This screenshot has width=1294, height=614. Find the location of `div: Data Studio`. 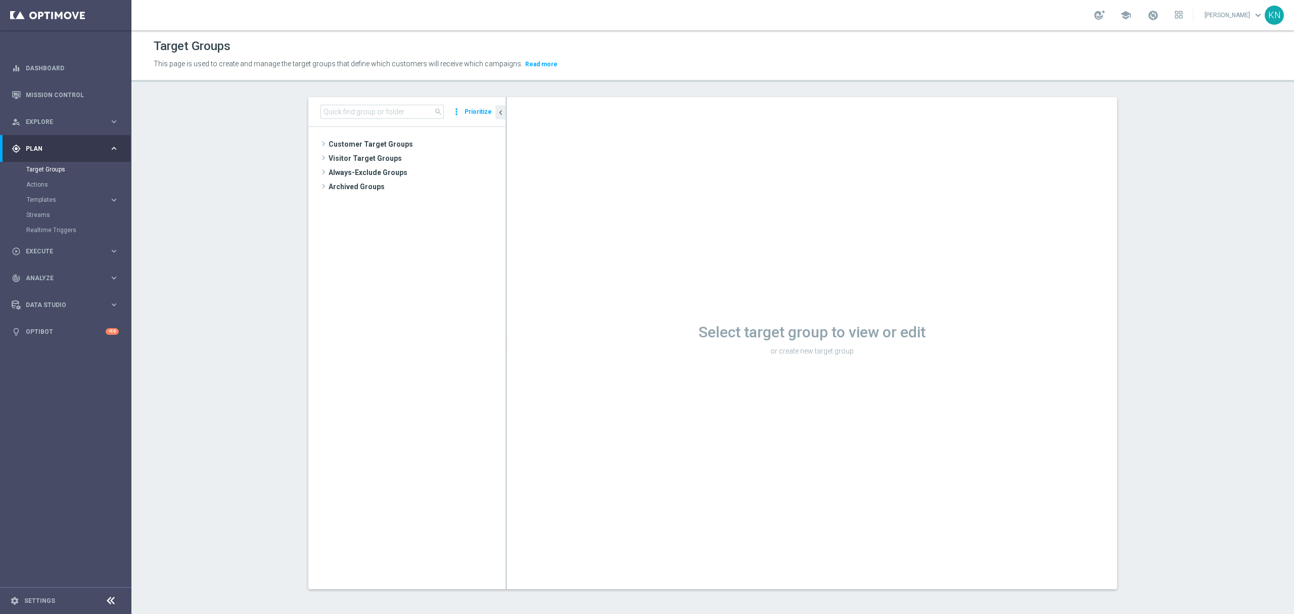

div: Data Studio is located at coordinates (60, 305).